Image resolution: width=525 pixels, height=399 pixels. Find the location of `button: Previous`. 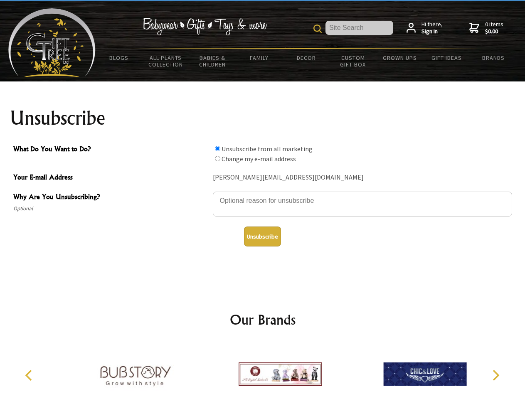

button: Previous is located at coordinates (30, 375).